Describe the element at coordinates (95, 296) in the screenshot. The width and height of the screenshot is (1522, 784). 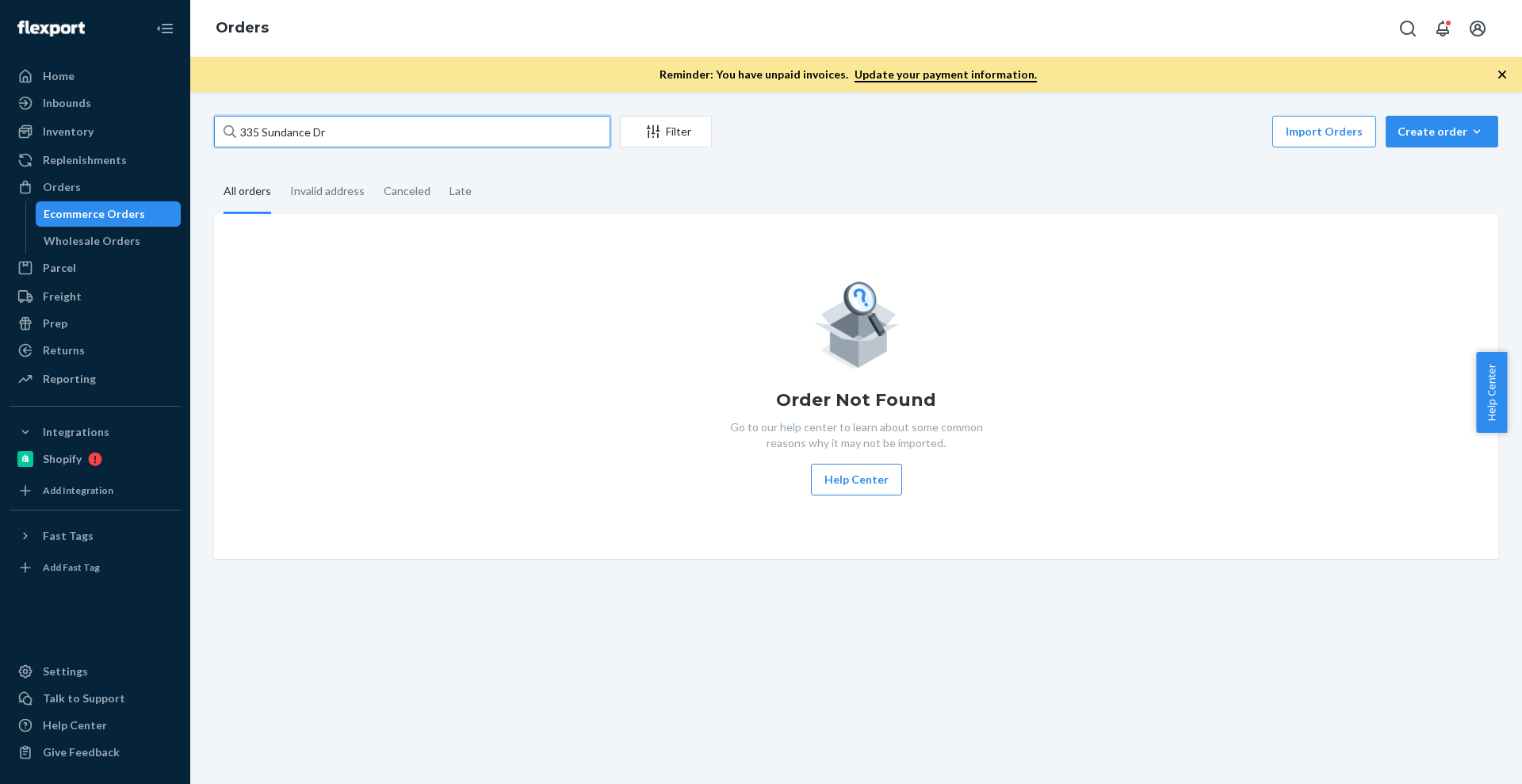
I see `a: Freight` at that location.